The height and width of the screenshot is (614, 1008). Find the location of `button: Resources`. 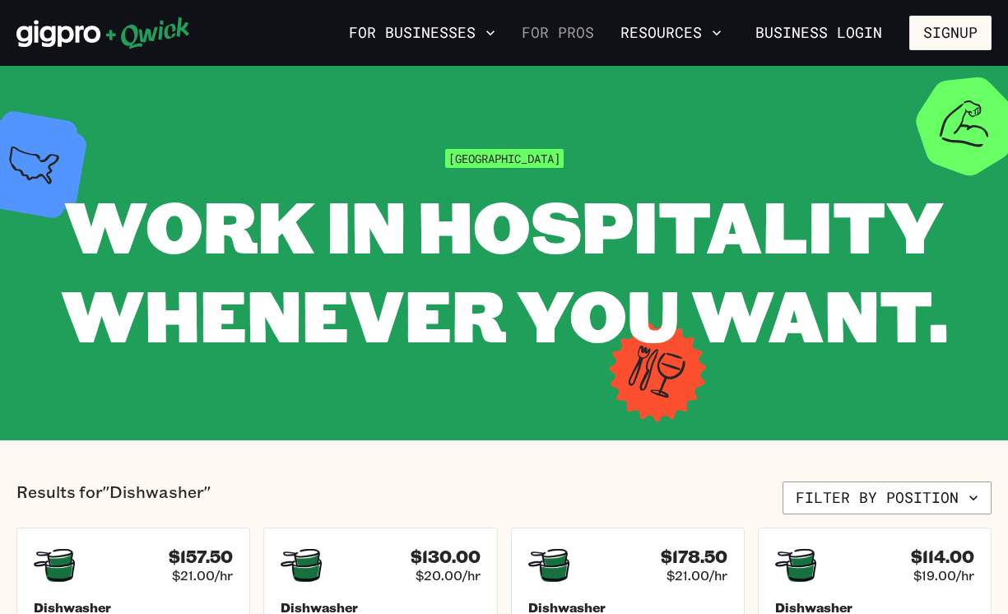

button: Resources is located at coordinates (670, 33).